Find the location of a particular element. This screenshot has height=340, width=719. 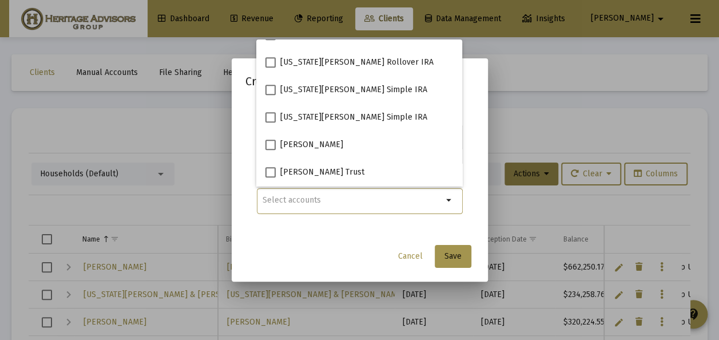

mat-icon: arrow_drop_down is located at coordinates (450, 200).